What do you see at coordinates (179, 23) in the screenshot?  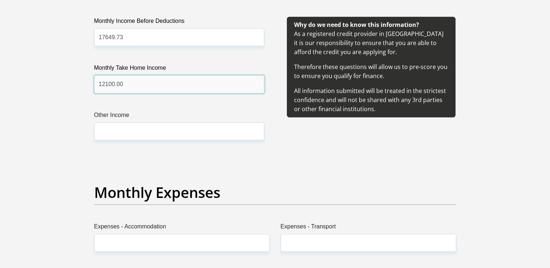 I see `label: Monthly Income Before Deductions` at bounding box center [179, 23].